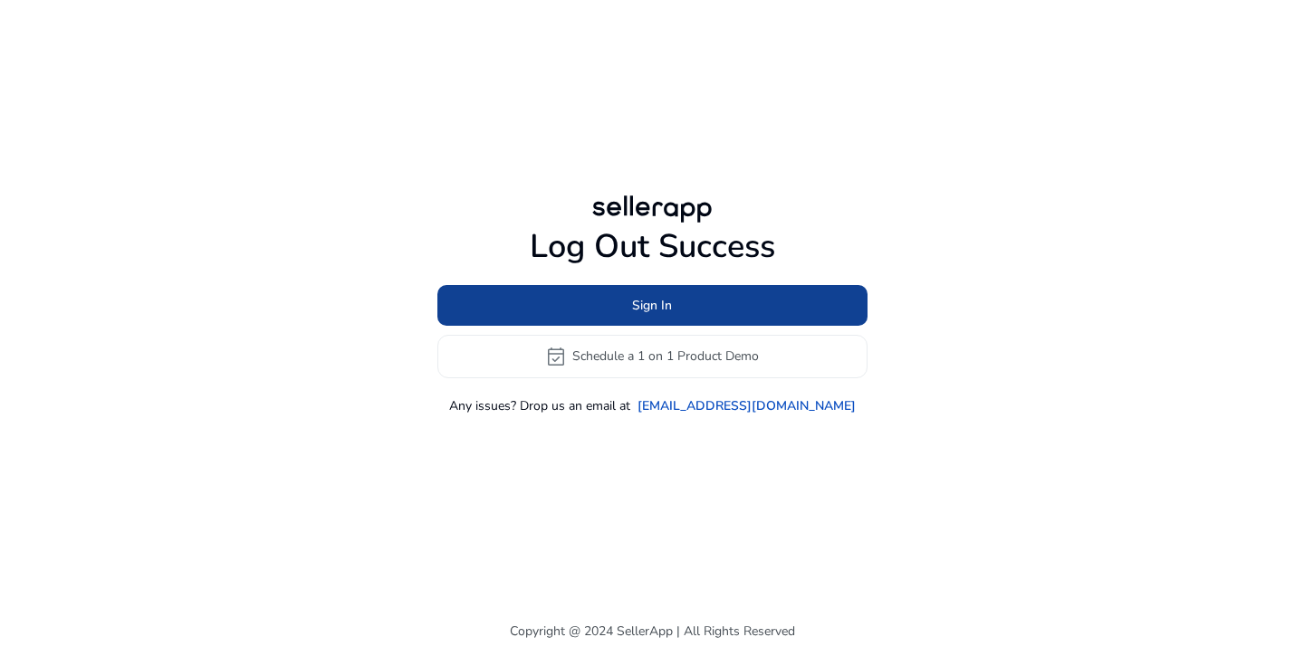 The height and width of the screenshot is (656, 1304). I want to click on span: event_available, so click(556, 357).